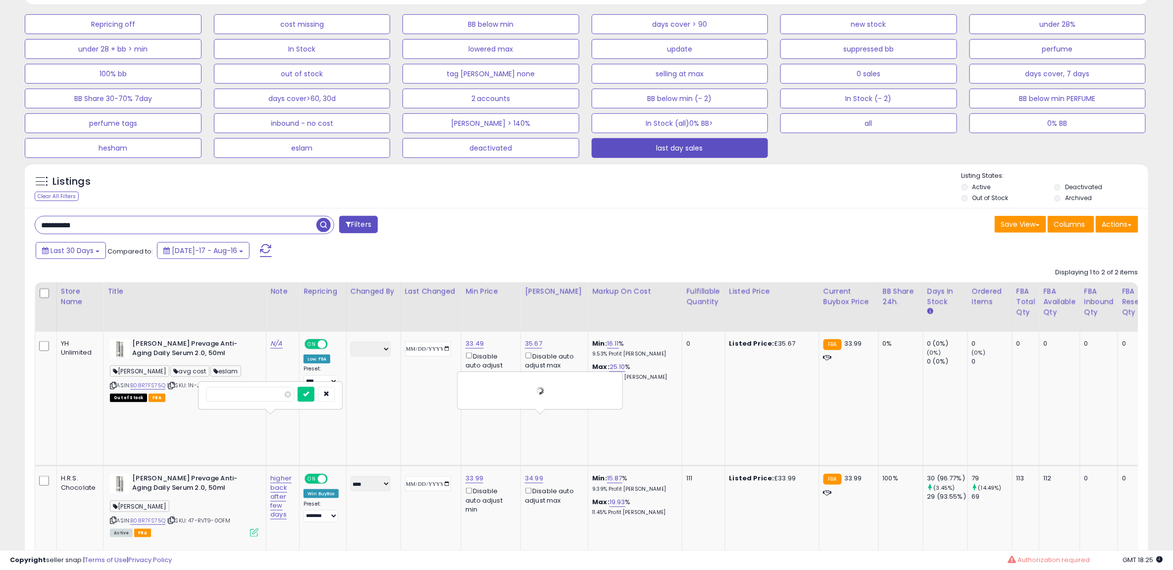  Describe the element at coordinates (680, 24) in the screenshot. I see `button: days cover > 90` at that location.